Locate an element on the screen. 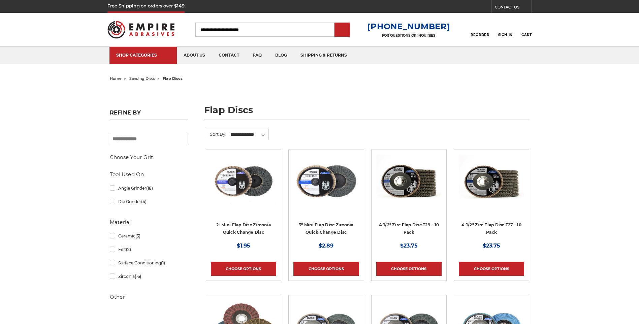 Image resolution: width=639 pixels, height=324 pixels. div: Tool Used On is located at coordinates (149, 174).